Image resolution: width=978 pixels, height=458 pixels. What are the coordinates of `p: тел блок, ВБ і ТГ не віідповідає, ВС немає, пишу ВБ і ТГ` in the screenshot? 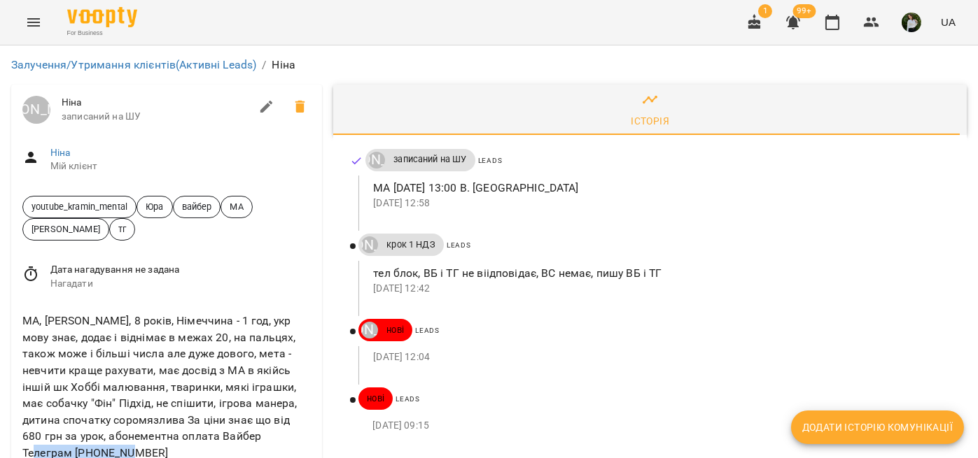 It's located at (658, 274).